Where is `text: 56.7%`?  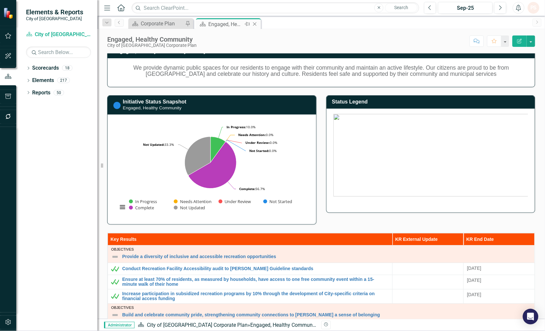 text: 56.7% is located at coordinates (252, 189).